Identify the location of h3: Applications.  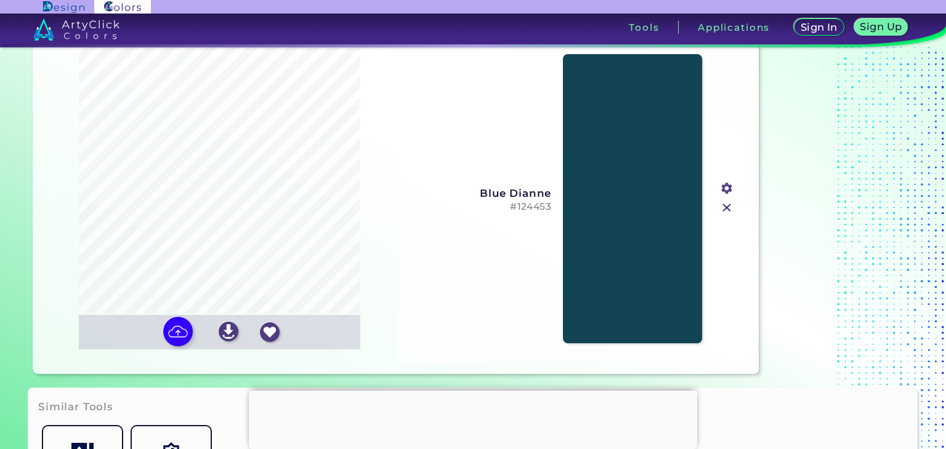
(733, 27).